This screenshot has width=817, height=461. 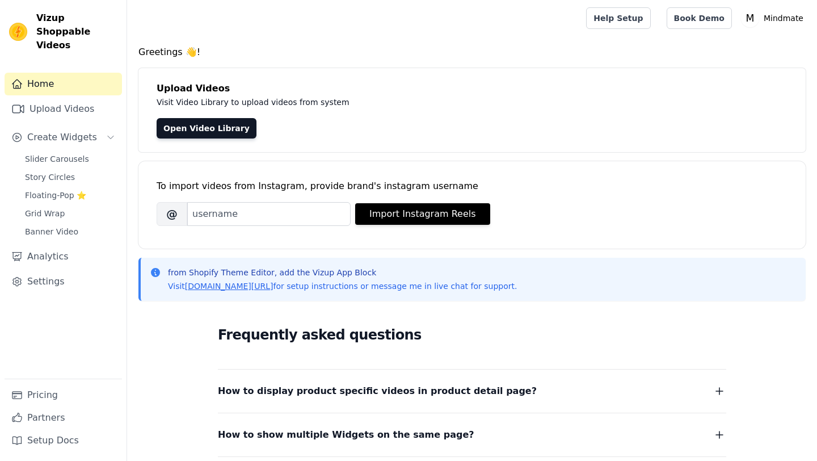 What do you see at coordinates (63, 418) in the screenshot?
I see `a: Partners` at bounding box center [63, 418].